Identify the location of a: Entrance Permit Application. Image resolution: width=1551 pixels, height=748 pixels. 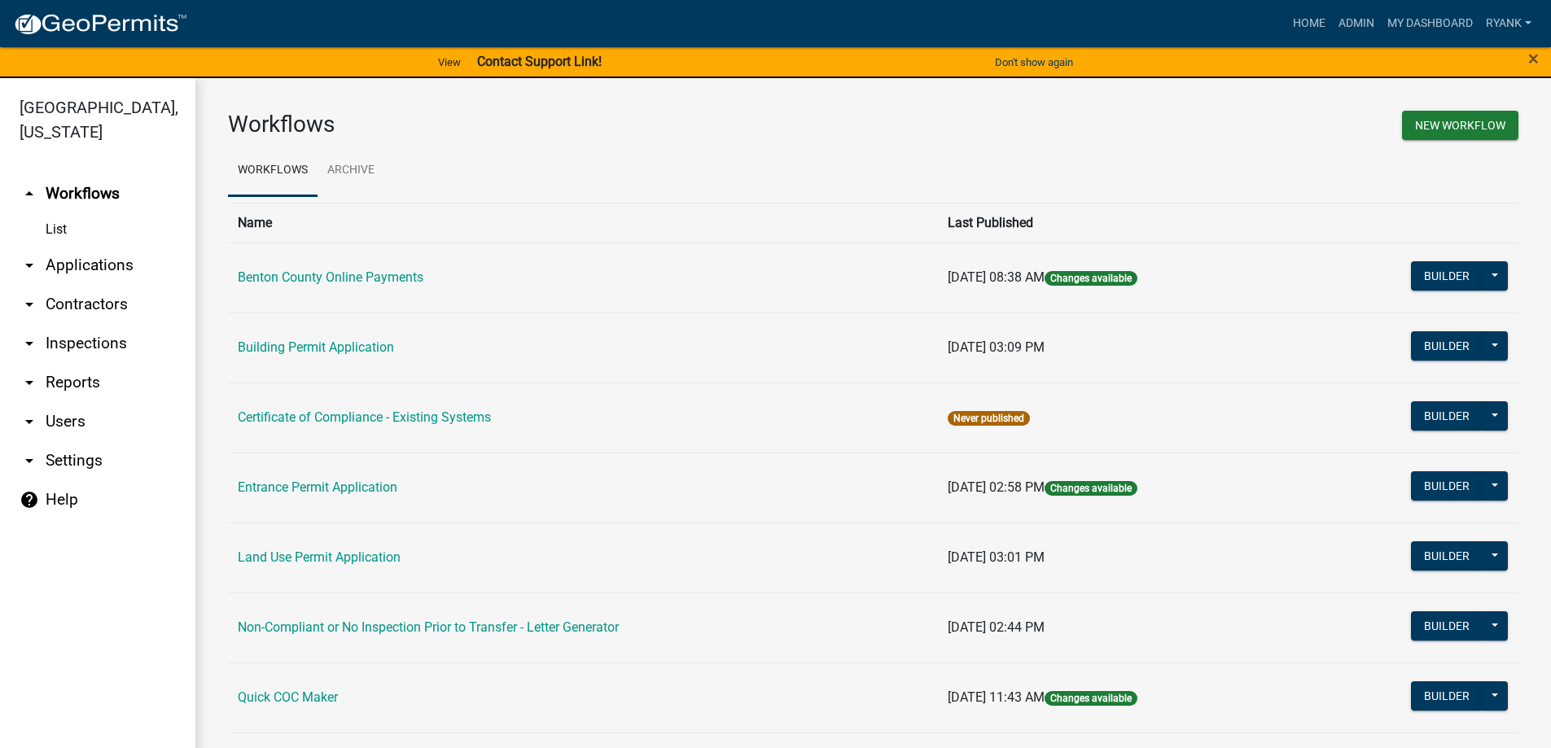
(318, 487).